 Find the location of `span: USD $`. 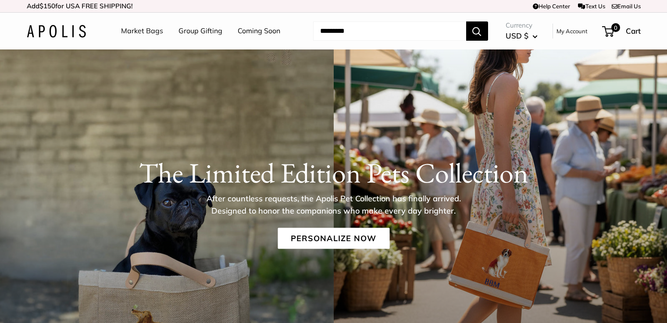

span: USD $ is located at coordinates (517, 35).